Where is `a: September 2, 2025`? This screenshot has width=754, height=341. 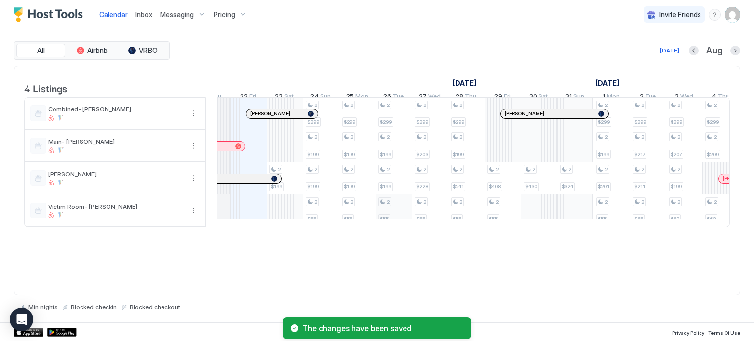
a: September 2, 2025 is located at coordinates (648, 97).